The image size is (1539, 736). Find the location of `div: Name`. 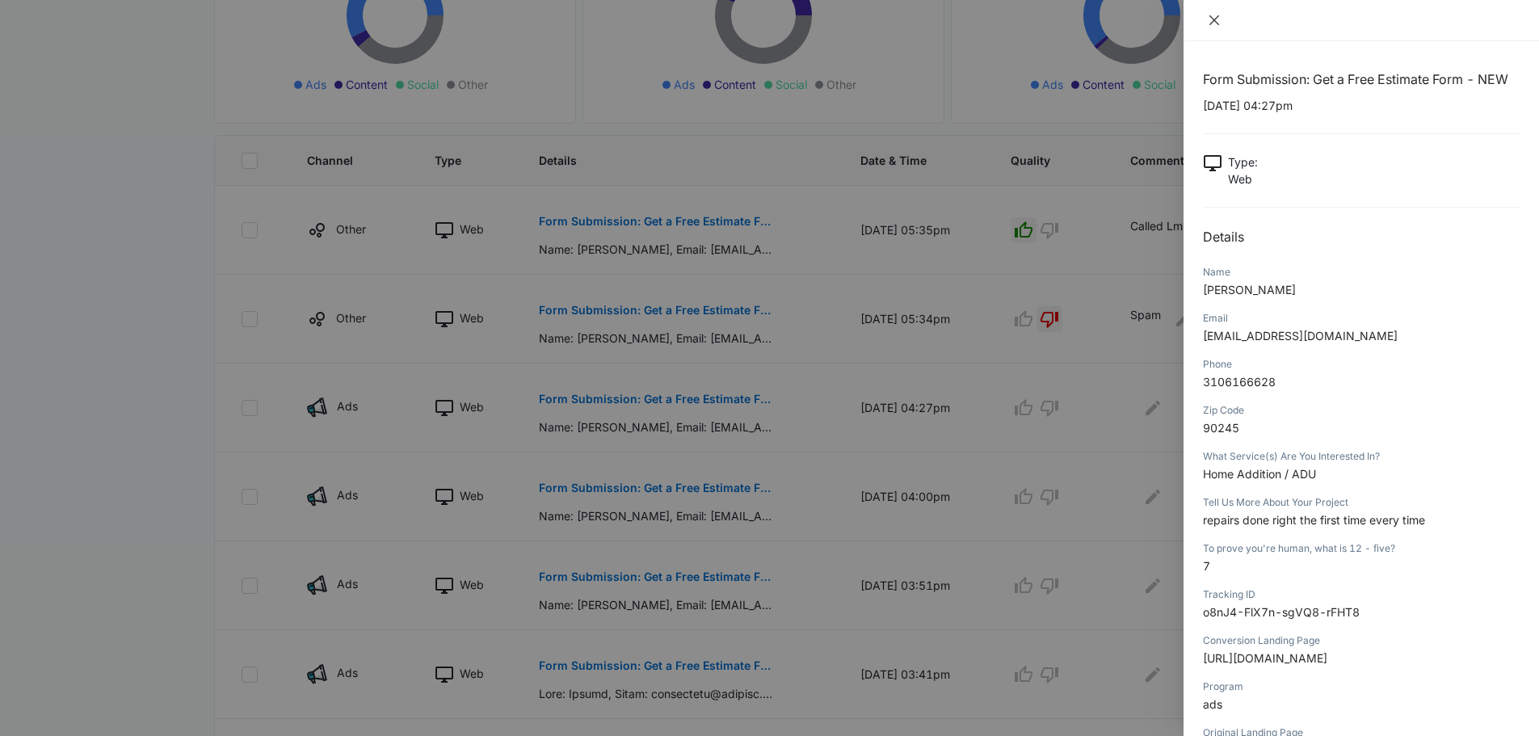

div: Name is located at coordinates (1362, 272).